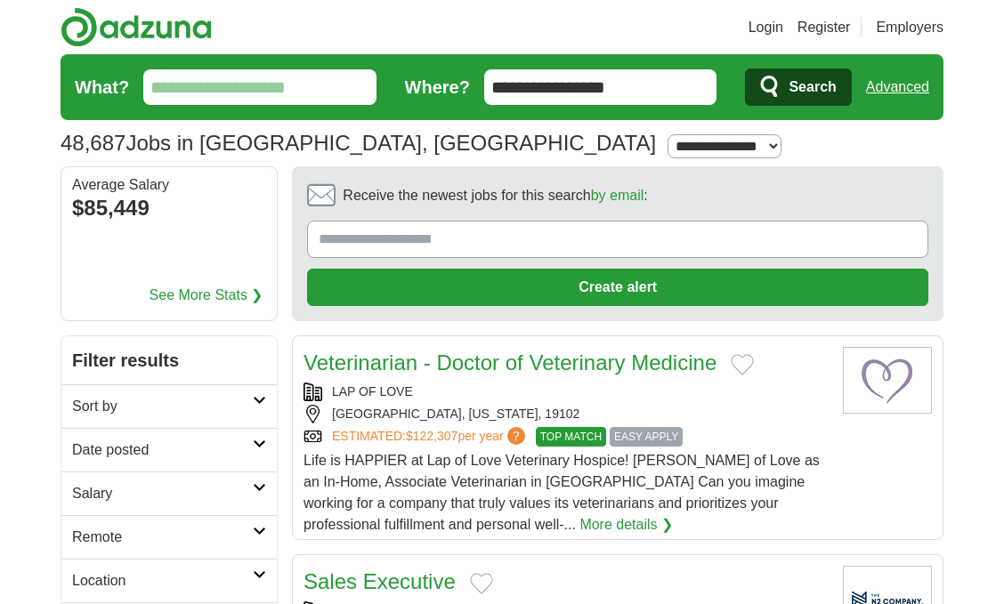 Image resolution: width=1004 pixels, height=604 pixels. What do you see at coordinates (798, 87) in the screenshot?
I see `button: Search` at bounding box center [798, 87].